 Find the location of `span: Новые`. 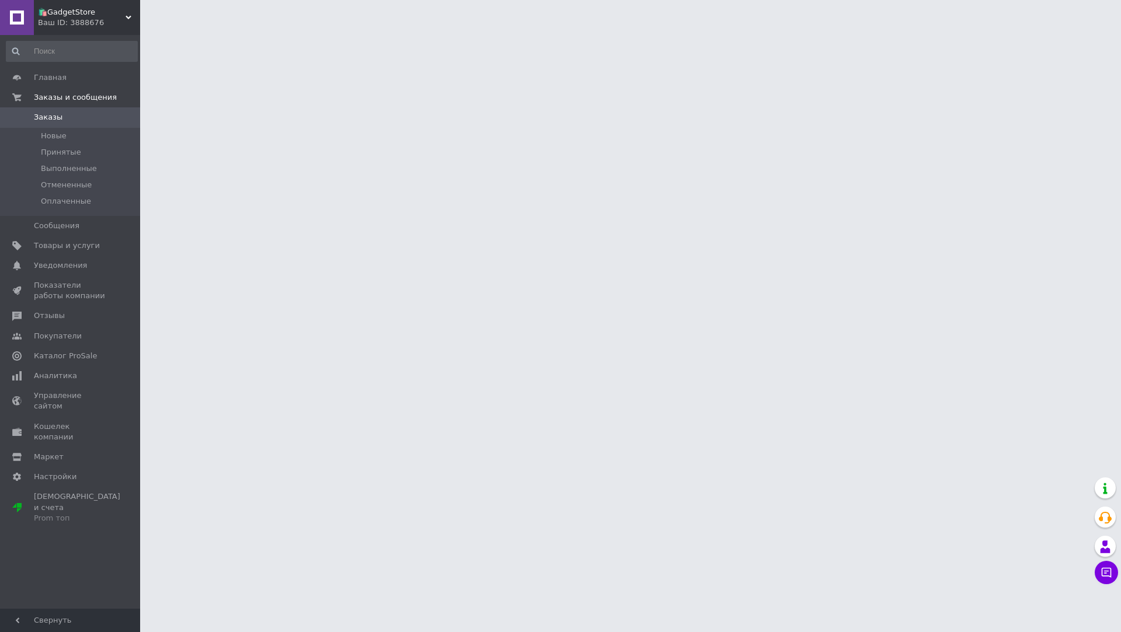

span: Новые is located at coordinates (54, 136).